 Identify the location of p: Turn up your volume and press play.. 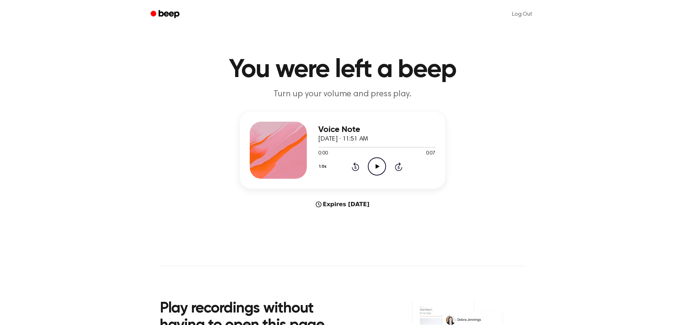
(342, 94).